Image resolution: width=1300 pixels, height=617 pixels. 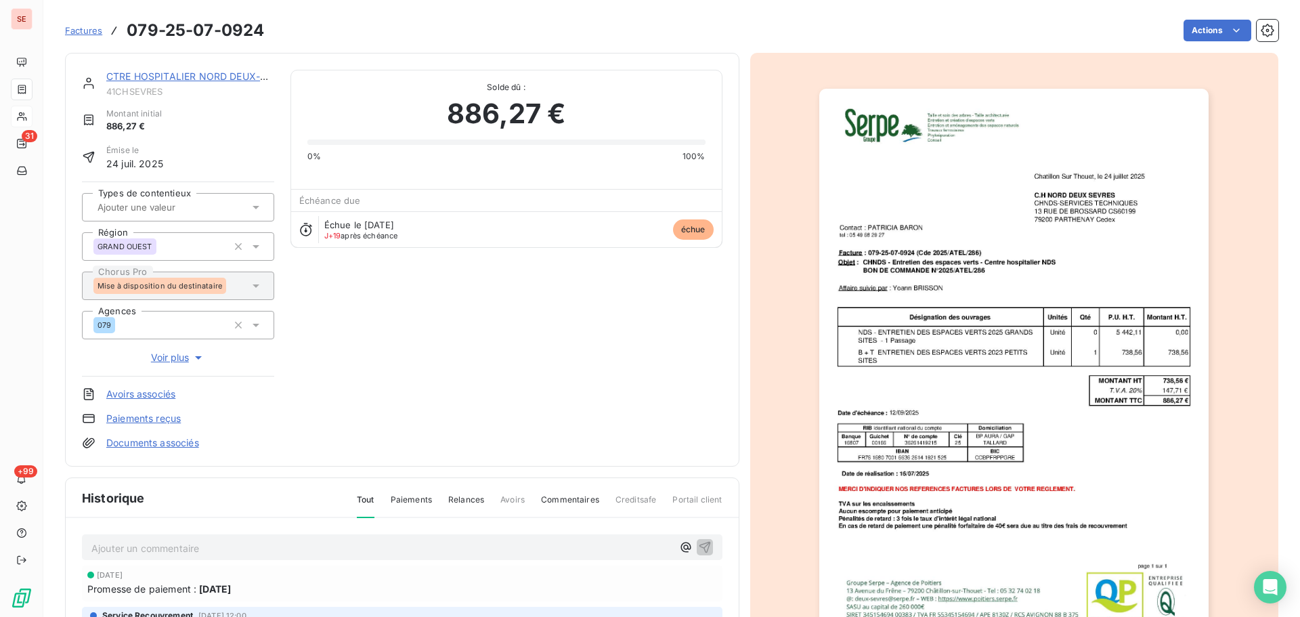 I want to click on button: Voir plus, so click(x=178, y=357).